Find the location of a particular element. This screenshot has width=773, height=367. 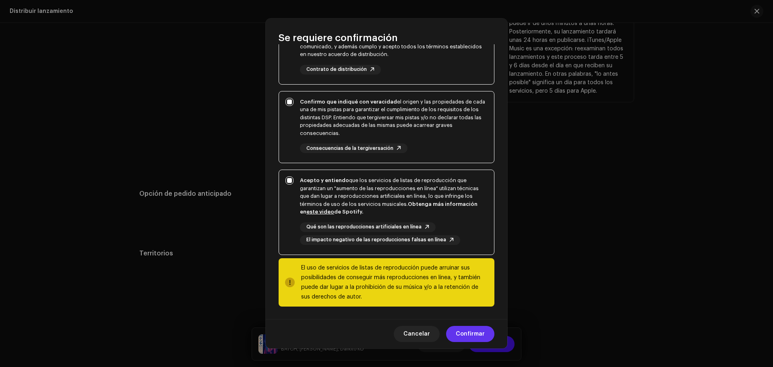

strong: Acepto y entiendo is located at coordinates (324, 180).